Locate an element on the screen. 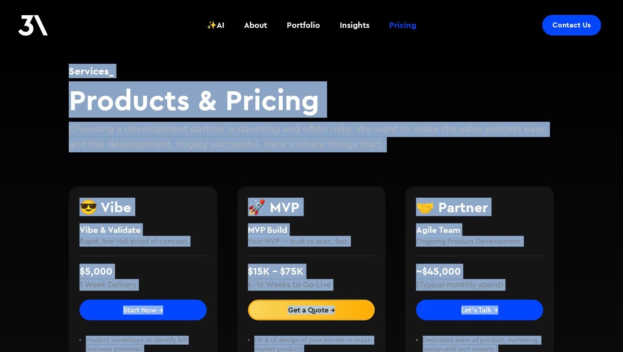 The width and height of the screenshot is (623, 352). a: ✨AI is located at coordinates (215, 25).